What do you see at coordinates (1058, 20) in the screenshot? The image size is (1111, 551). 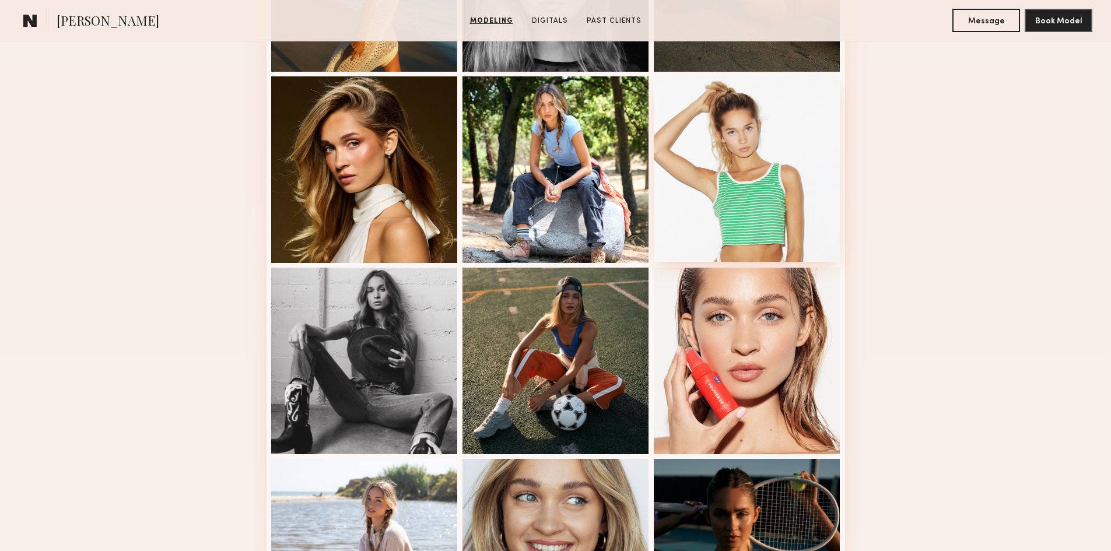 I see `a: Book Model` at bounding box center [1058, 20].